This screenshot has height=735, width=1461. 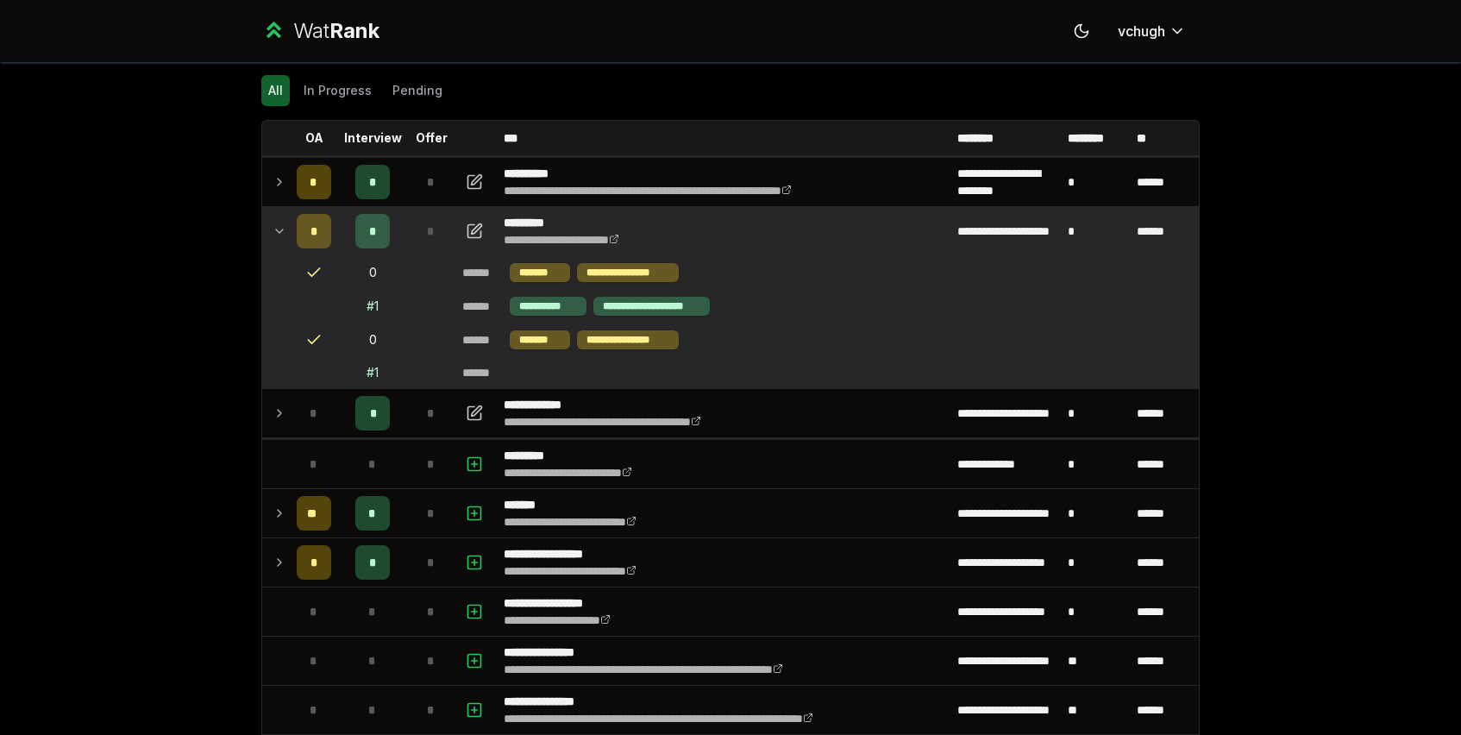 What do you see at coordinates (314, 138) in the screenshot?
I see `p: OA` at bounding box center [314, 138].